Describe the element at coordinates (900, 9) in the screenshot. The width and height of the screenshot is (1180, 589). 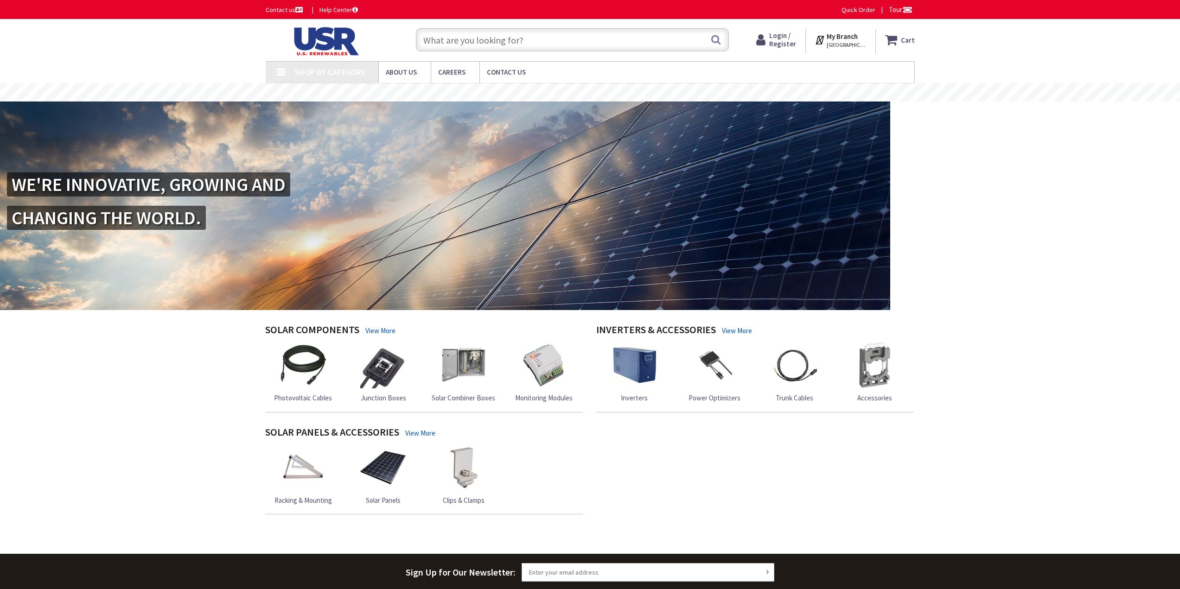
I see `span: Tour` at that location.